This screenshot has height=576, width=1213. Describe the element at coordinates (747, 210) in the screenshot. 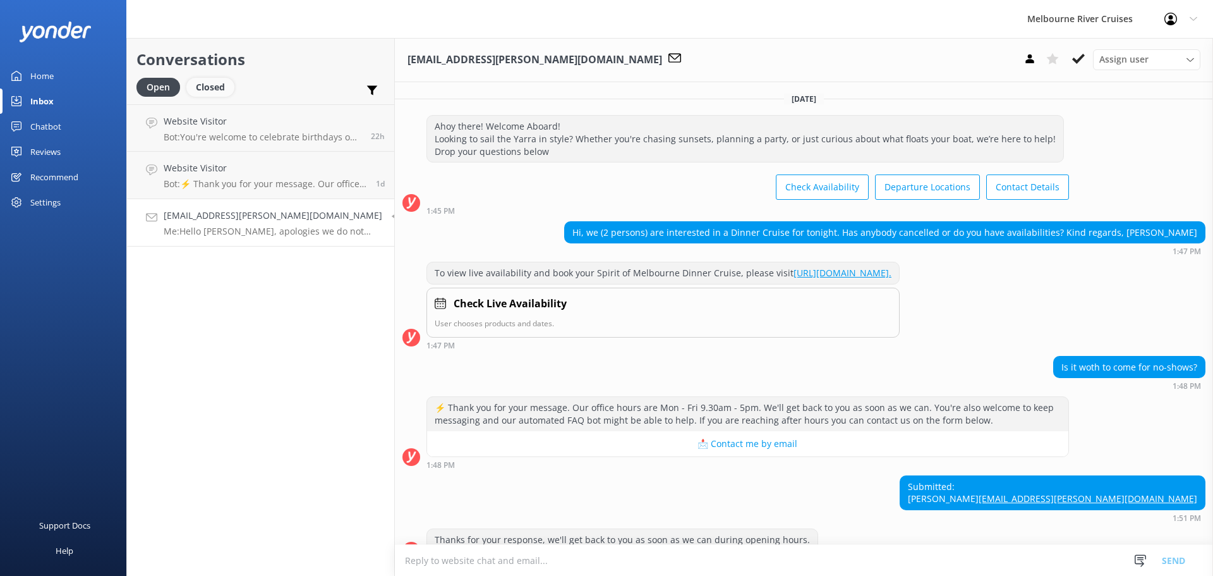

I see `div: Aug 20 2025 01:45pm (UTC +10:00) Australia/Sydney` at that location.